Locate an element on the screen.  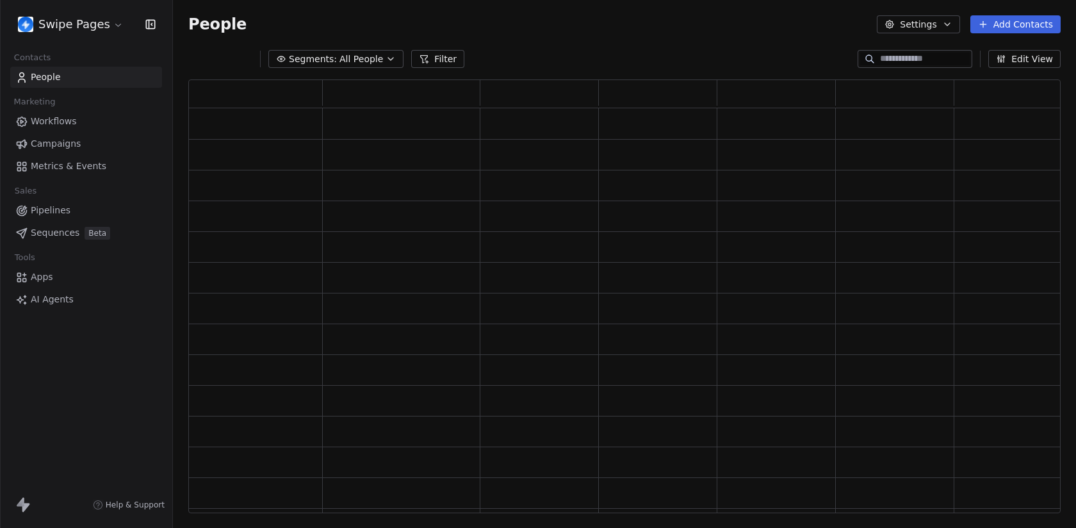
span: Pipelines is located at coordinates (51, 210).